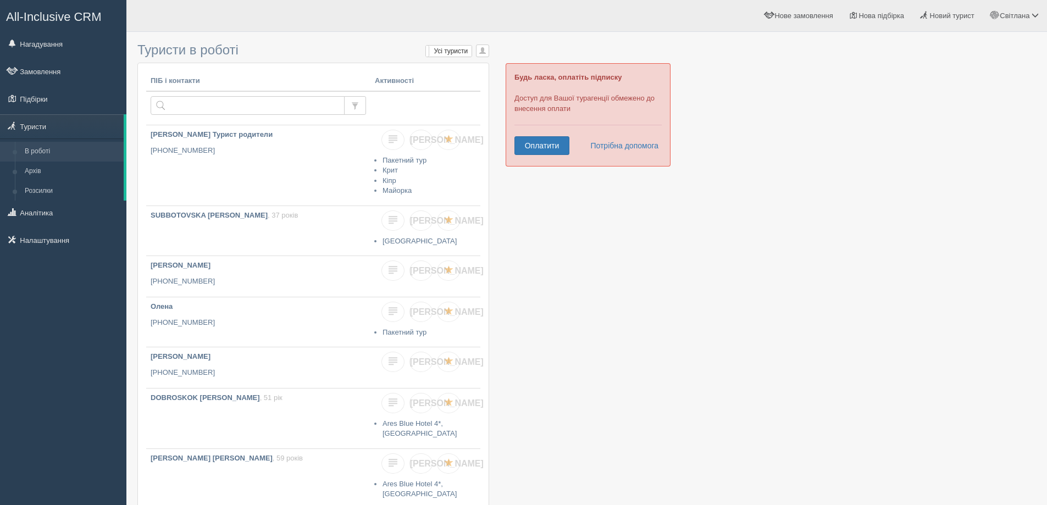 This screenshot has height=505, width=1047. Describe the element at coordinates (621, 146) in the screenshot. I see `a: Потрібна допомога` at that location.